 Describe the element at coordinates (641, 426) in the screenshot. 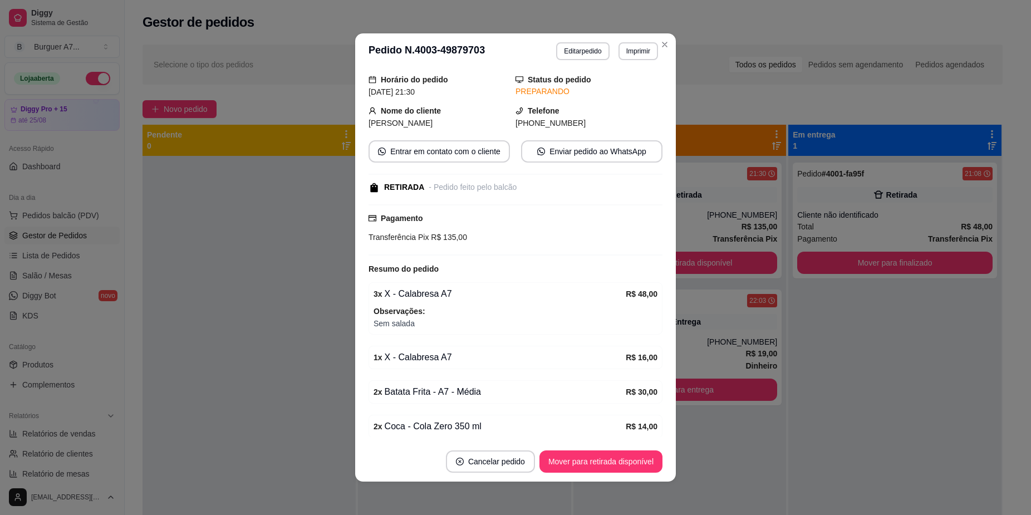

I see `strong: R$ 14,00` at that location.